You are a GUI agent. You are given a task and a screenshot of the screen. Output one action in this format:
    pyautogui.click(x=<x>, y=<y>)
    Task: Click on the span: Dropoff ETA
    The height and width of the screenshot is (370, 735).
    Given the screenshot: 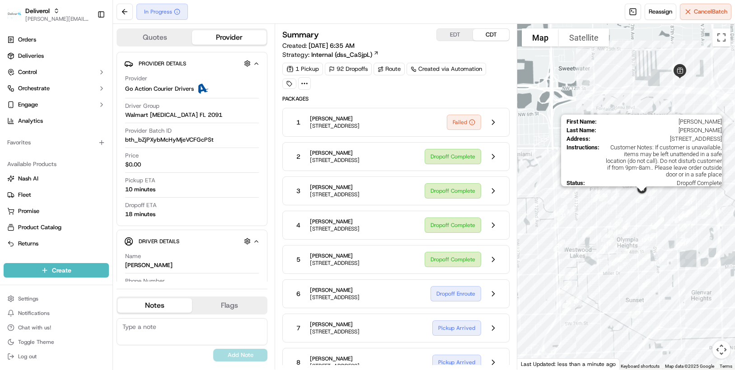 What is the action you would take?
    pyautogui.click(x=141, y=206)
    